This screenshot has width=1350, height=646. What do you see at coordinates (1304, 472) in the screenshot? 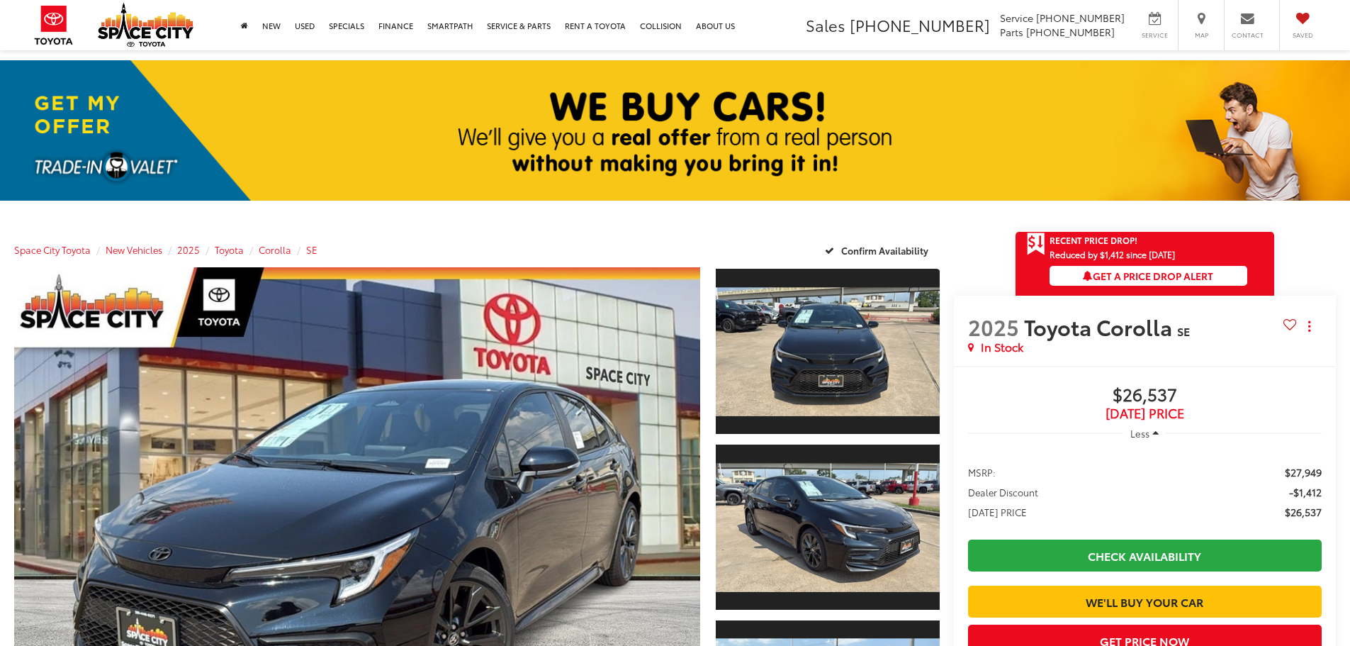
I see `span: $27,949` at bounding box center [1304, 472].